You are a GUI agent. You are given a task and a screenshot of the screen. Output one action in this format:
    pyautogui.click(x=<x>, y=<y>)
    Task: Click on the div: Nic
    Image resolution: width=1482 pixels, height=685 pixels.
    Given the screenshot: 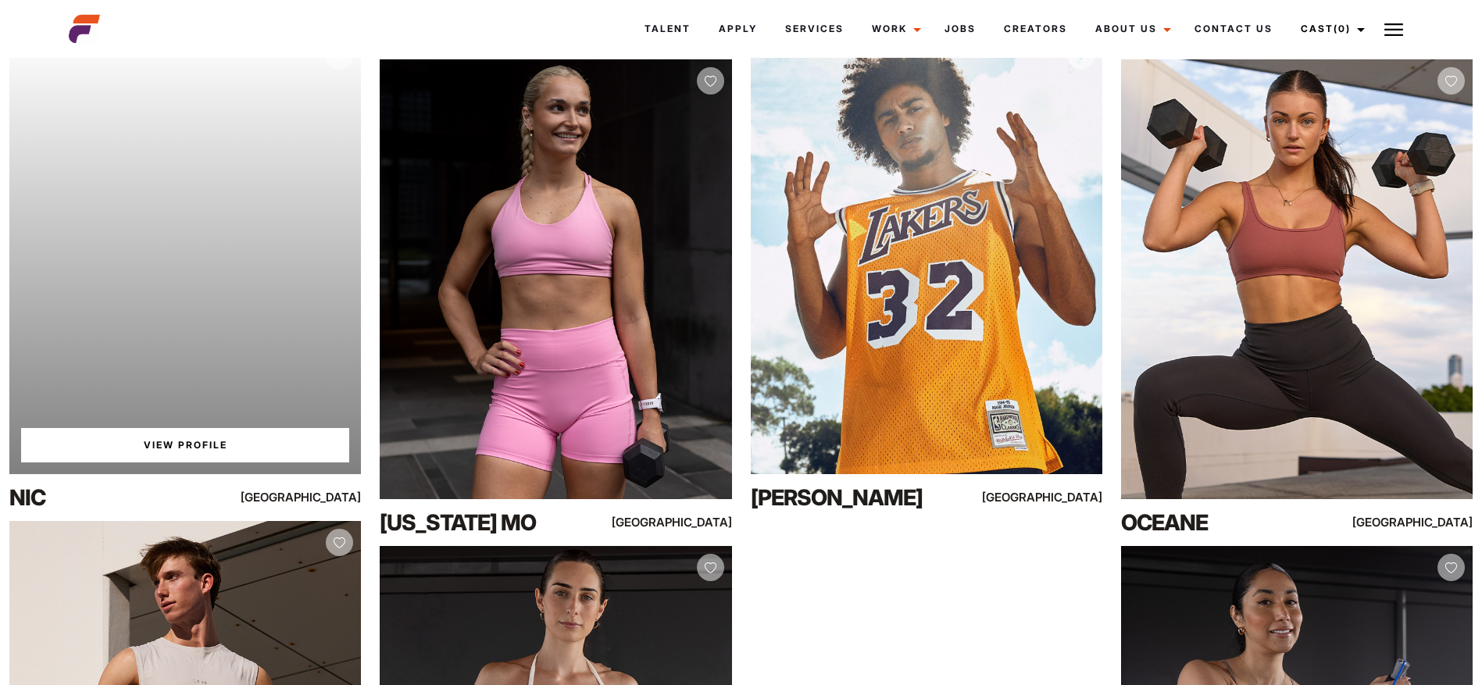 What is the action you would take?
    pyautogui.click(x=115, y=498)
    